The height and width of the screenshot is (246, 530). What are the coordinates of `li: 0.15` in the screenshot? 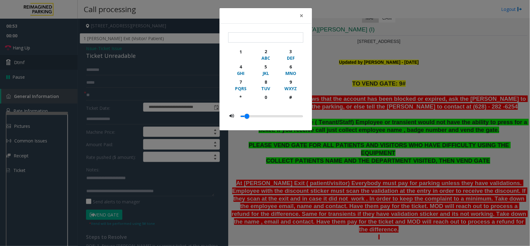 It's located at (259, 116).